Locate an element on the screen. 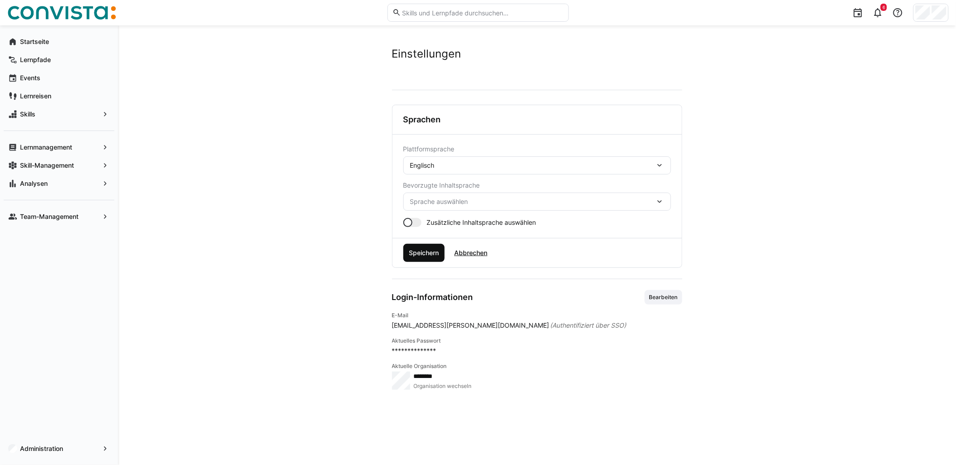 The image size is (956, 465). span: Plattformsprache is located at coordinates (429, 149).